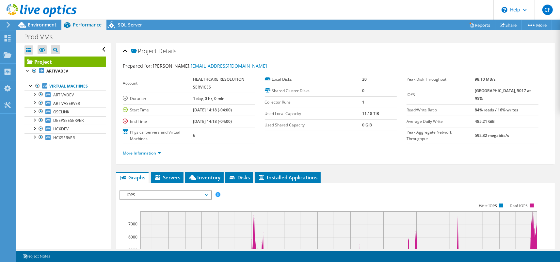 This screenshot has height=262, width=560. Describe the element at coordinates (158, 99) in the screenshot. I see `label: Duration` at that location.